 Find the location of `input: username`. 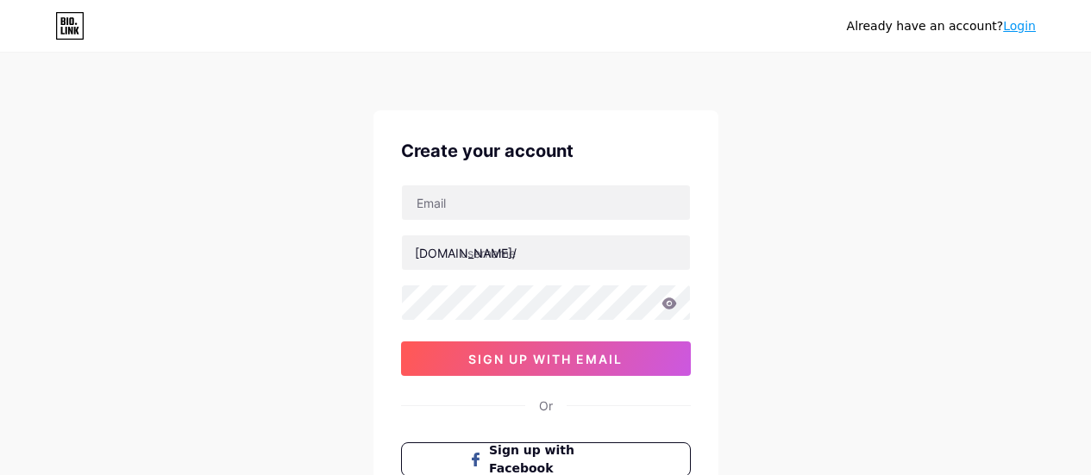

input: username is located at coordinates (546, 253).